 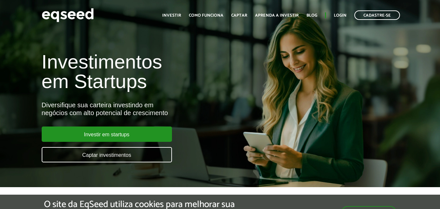 What do you see at coordinates (277, 15) in the screenshot?
I see `a: Aprenda a investir` at bounding box center [277, 15].